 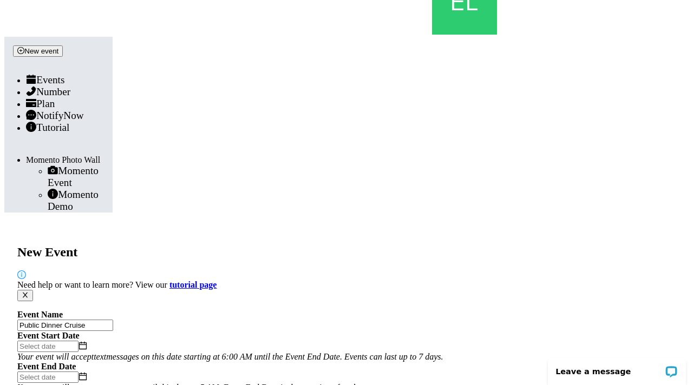 I want to click on span: plus-circle, so click(x=21, y=50).